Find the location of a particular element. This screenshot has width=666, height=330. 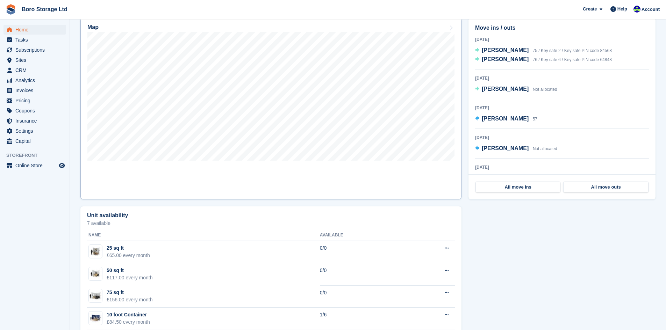

span: Capital is located at coordinates (36, 141).